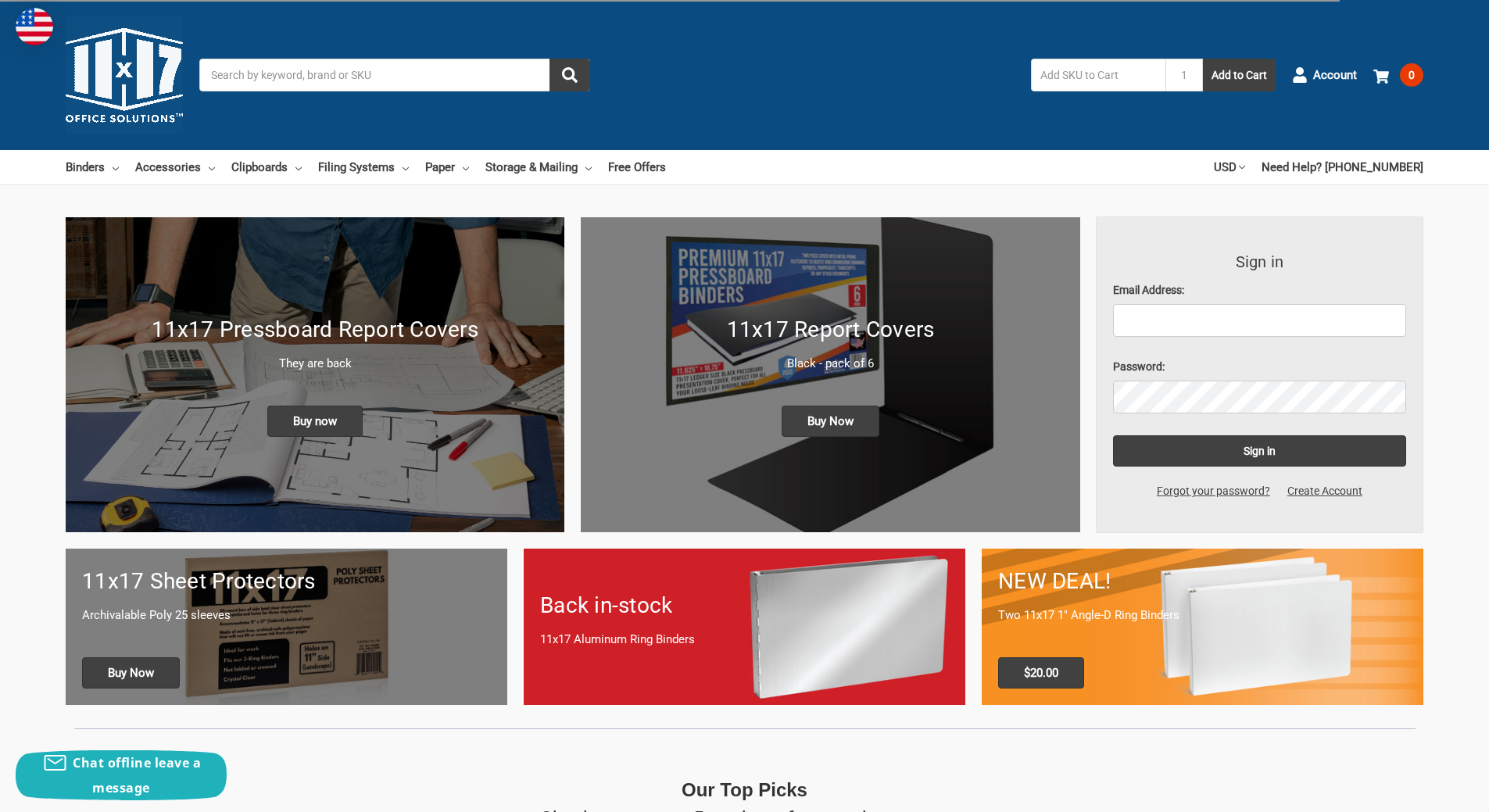 This screenshot has width=1489, height=812. Describe the element at coordinates (175, 168) in the screenshot. I see `a: Accessories` at that location.